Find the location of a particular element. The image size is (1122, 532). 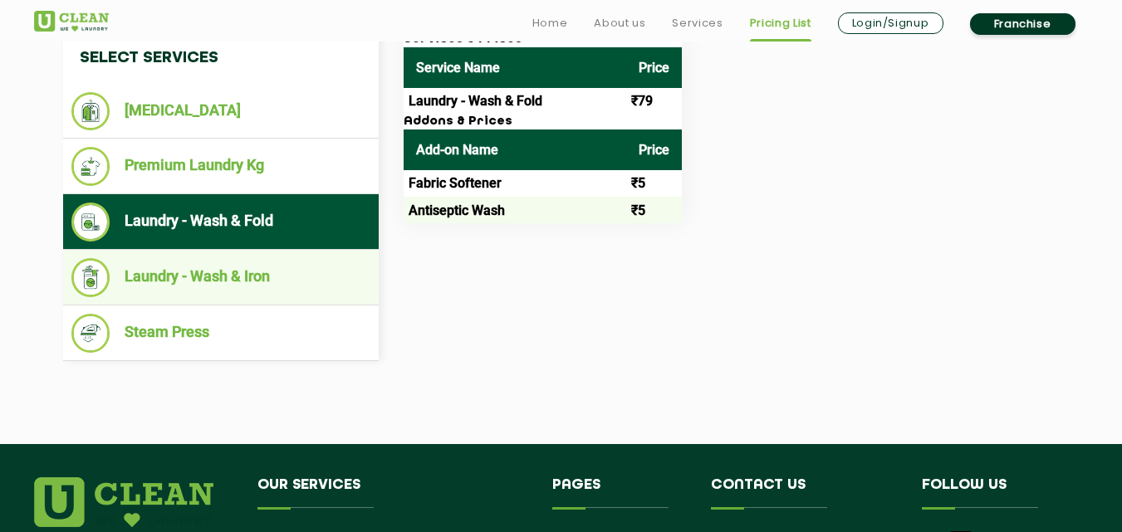

img: Laundry - Wash & Fold is located at coordinates (91, 222).